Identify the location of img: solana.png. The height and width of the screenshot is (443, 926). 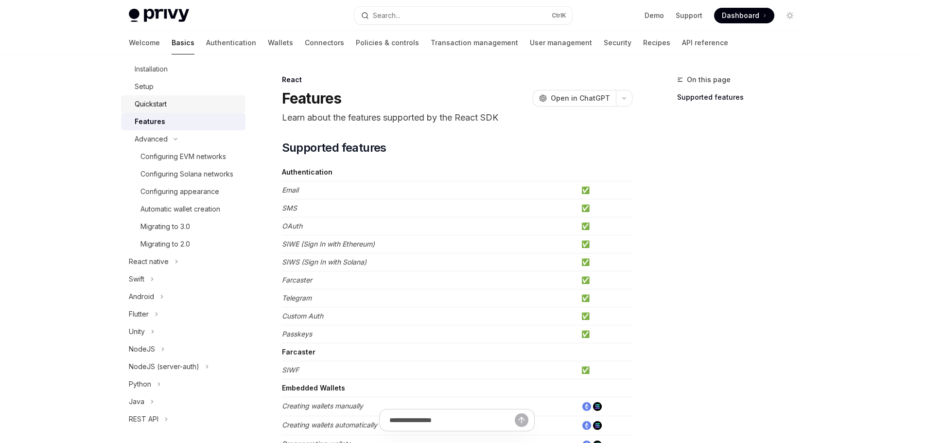
(598, 406).